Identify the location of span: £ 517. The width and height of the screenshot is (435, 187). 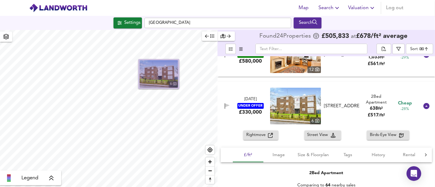
(376, 115).